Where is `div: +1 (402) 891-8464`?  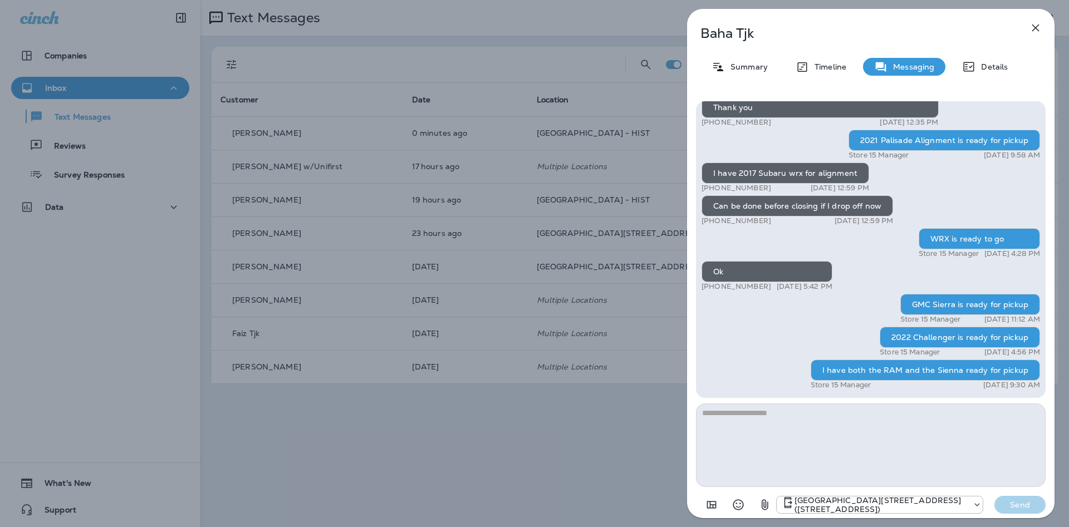 div: +1 (402) 891-8464 is located at coordinates (880, 505).